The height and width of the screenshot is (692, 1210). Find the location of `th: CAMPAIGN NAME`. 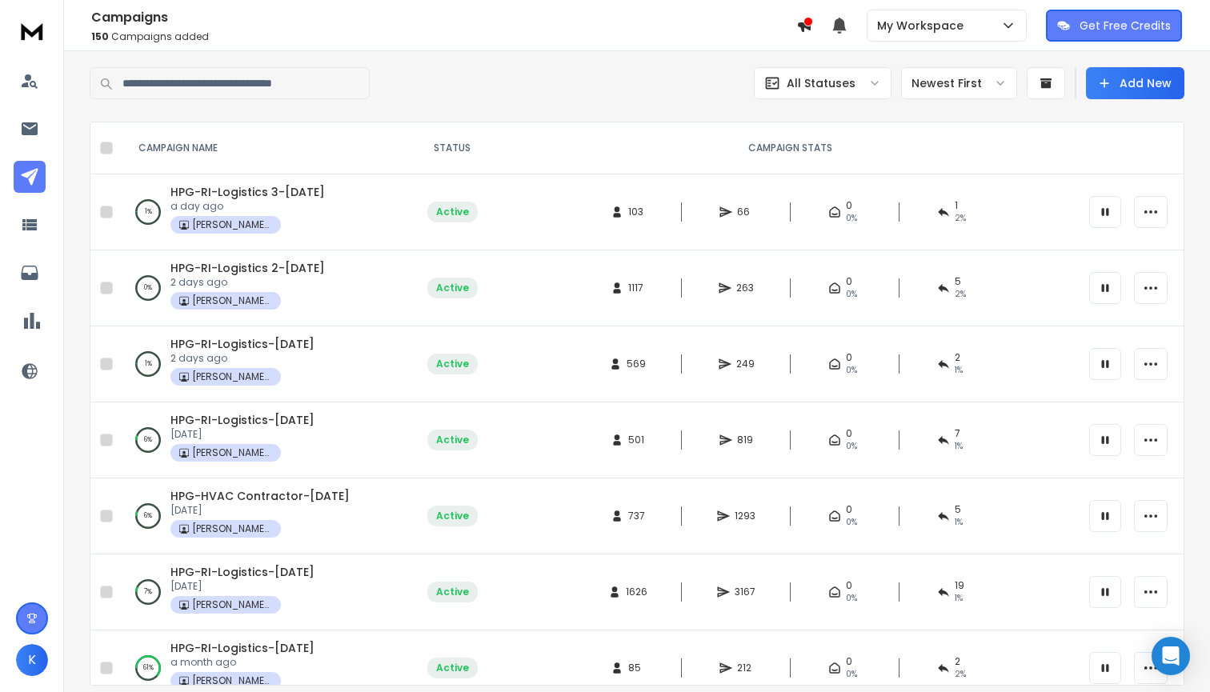

th: CAMPAIGN NAME is located at coordinates (262, 148).